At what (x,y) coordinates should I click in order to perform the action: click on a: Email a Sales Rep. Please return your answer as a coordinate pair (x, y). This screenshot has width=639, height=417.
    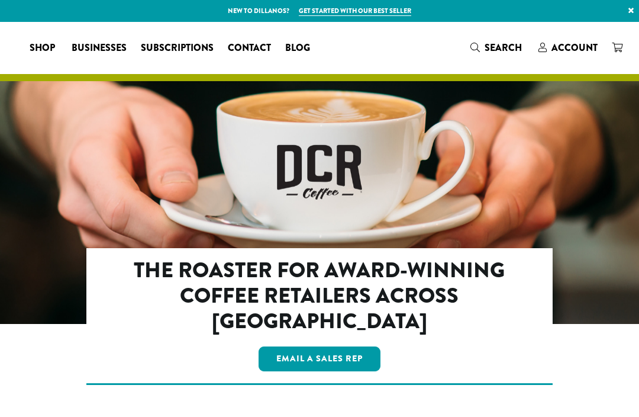
    Looking at the image, I should click on (320, 359).